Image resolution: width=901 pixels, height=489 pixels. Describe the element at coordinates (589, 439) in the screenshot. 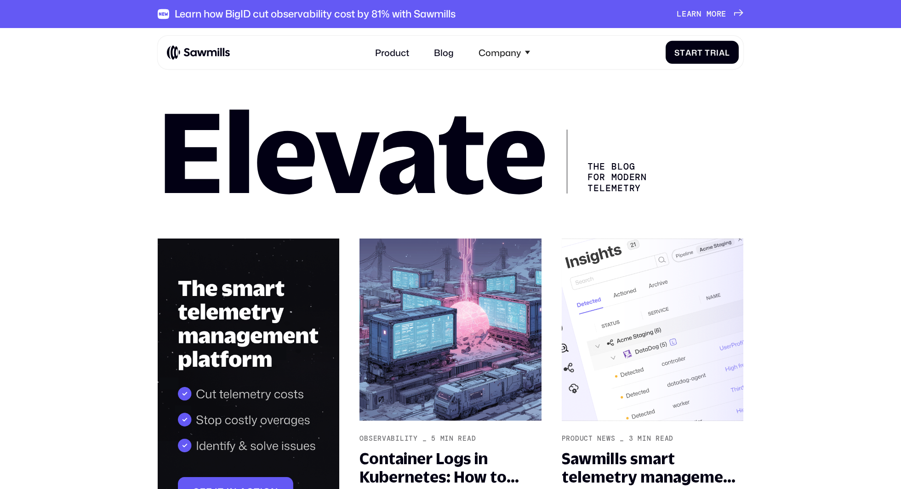

I see `div: Product News` at that location.